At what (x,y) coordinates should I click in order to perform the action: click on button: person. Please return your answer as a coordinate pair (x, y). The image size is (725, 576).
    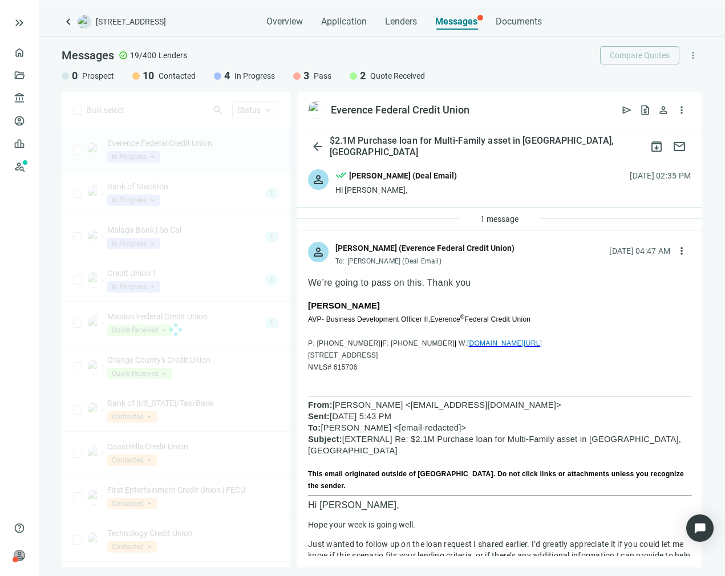
    Looking at the image, I should click on (663, 110).